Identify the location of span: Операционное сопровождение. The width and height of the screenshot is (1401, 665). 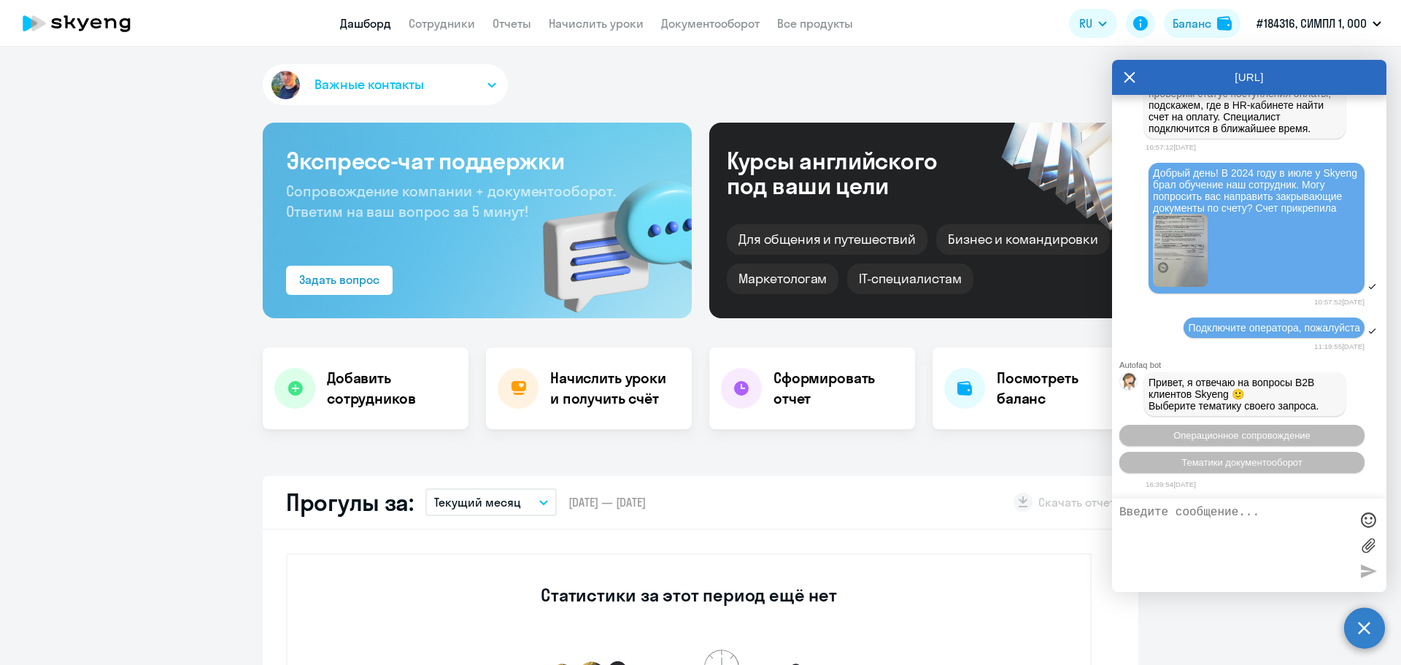
(1242, 435).